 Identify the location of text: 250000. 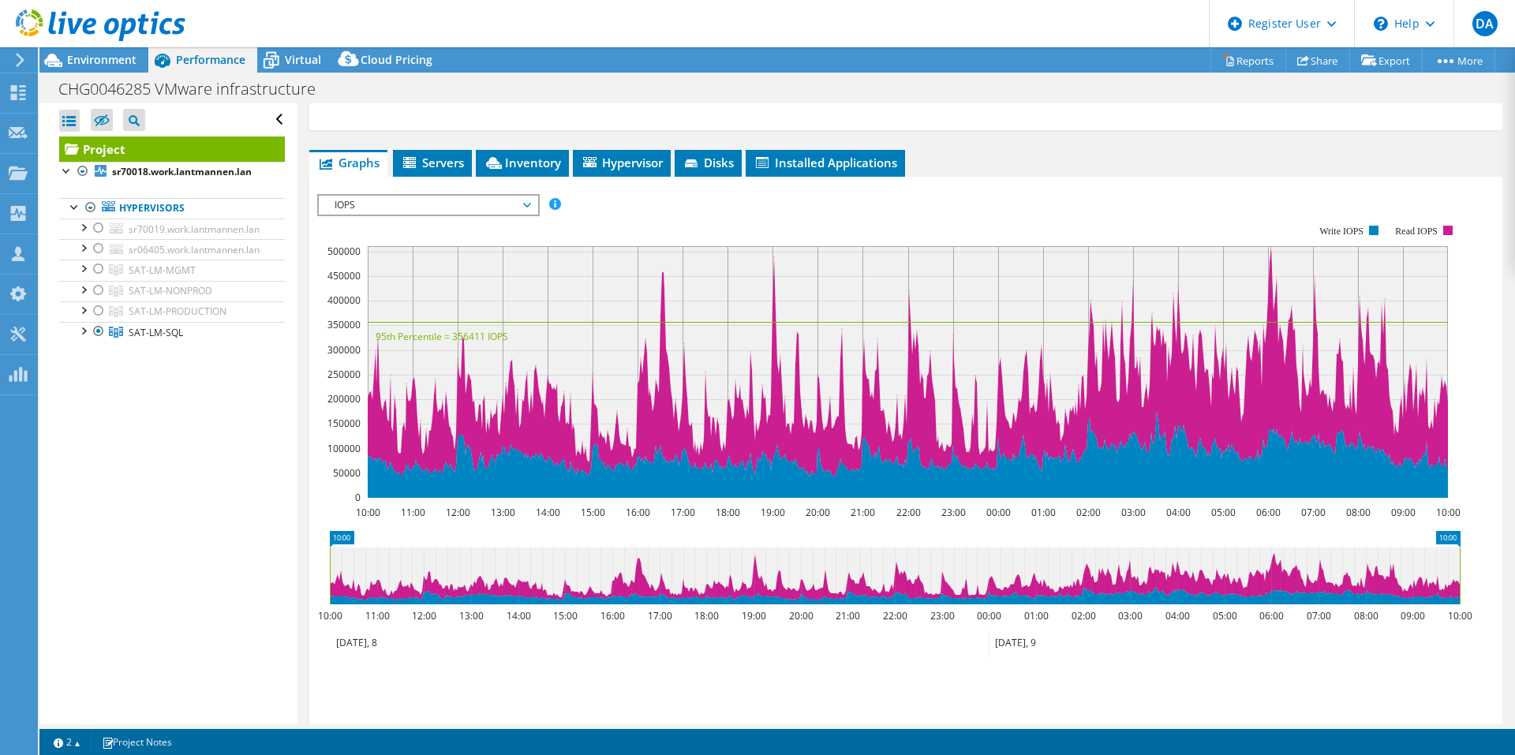
(344, 374).